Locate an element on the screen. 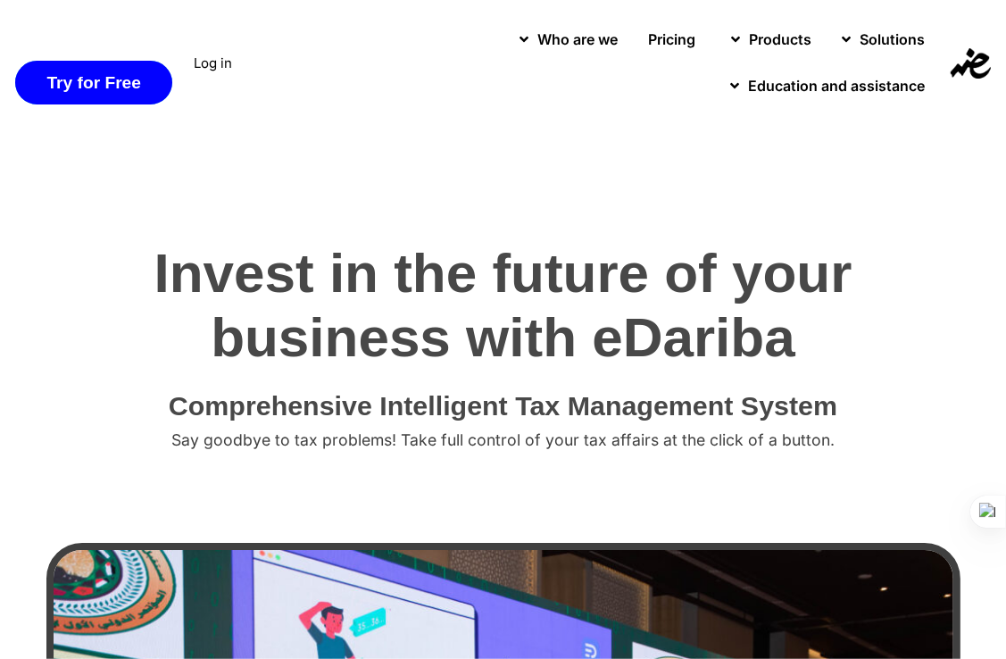 The width and height of the screenshot is (1006, 659). img: eDariba is located at coordinates (970, 63).